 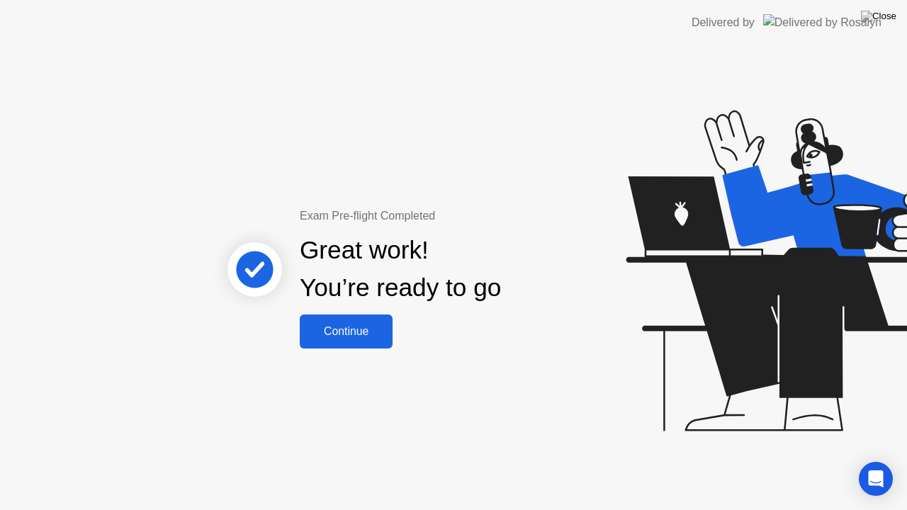 I want to click on div: Open Intercom Messenger, so click(x=876, y=479).